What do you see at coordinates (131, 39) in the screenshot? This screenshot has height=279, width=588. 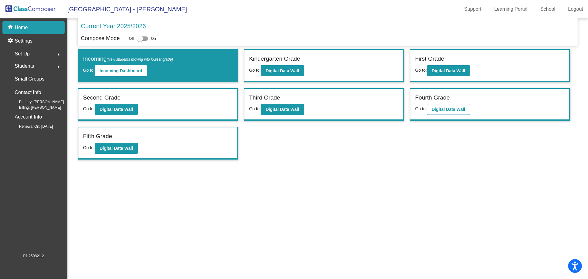 I see `span: Off` at bounding box center [131, 39].